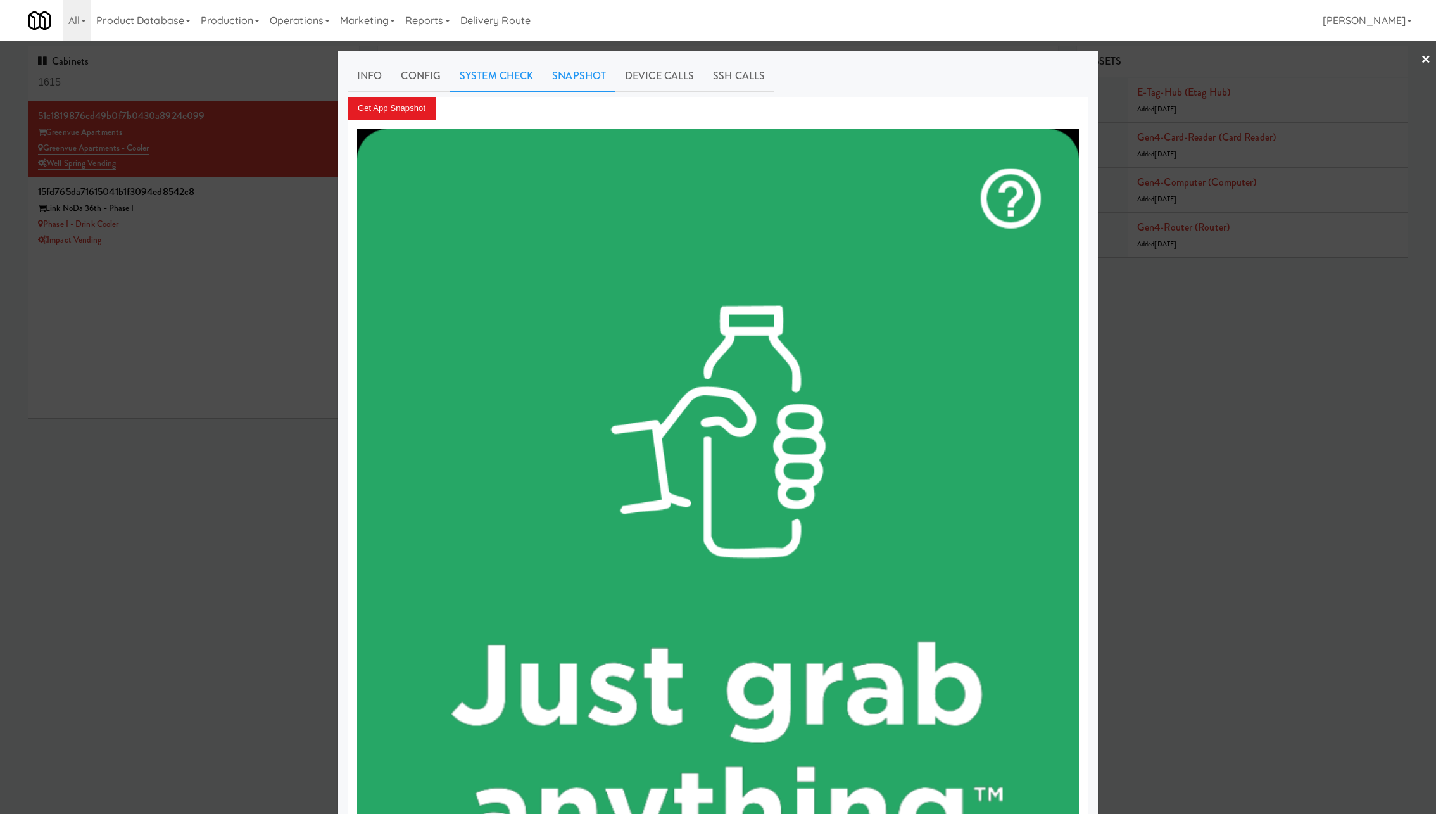  What do you see at coordinates (496, 76) in the screenshot?
I see `a: System Check` at bounding box center [496, 76].